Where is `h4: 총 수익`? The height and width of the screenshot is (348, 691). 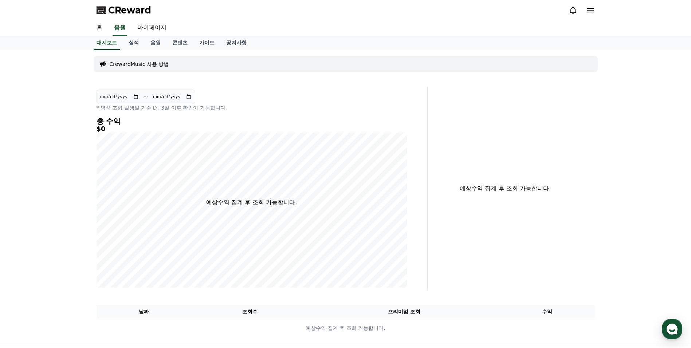
h4: 총 수익 is located at coordinates (252, 121).